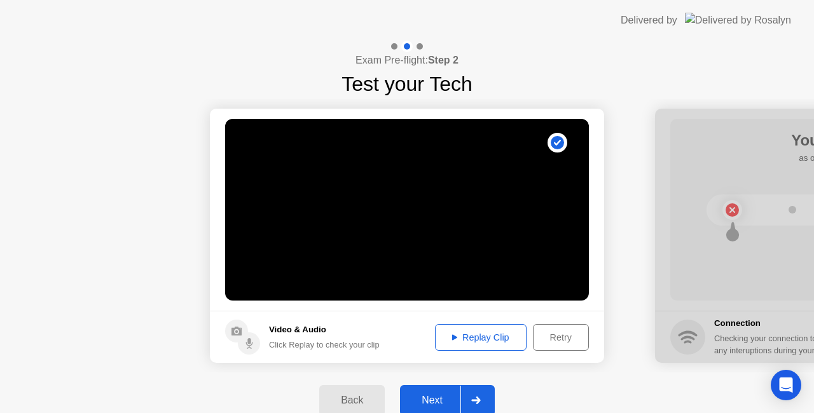  Describe the element at coordinates (443, 60) in the screenshot. I see `b: Step 2` at that location.